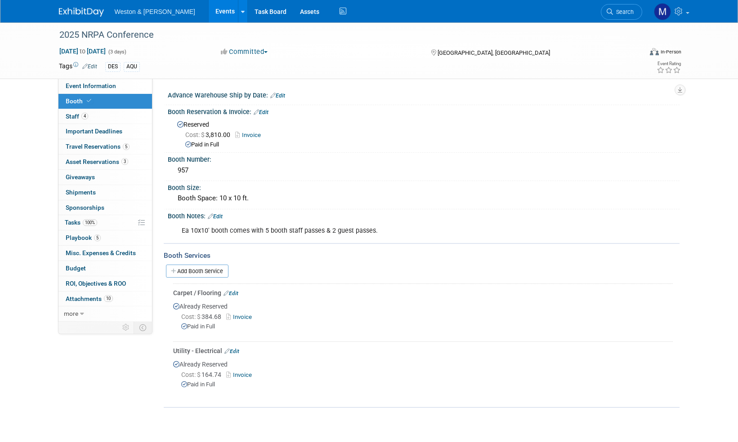 The height and width of the screenshot is (442, 738). I want to click on td: Toggle Event Tabs, so click(143, 328).